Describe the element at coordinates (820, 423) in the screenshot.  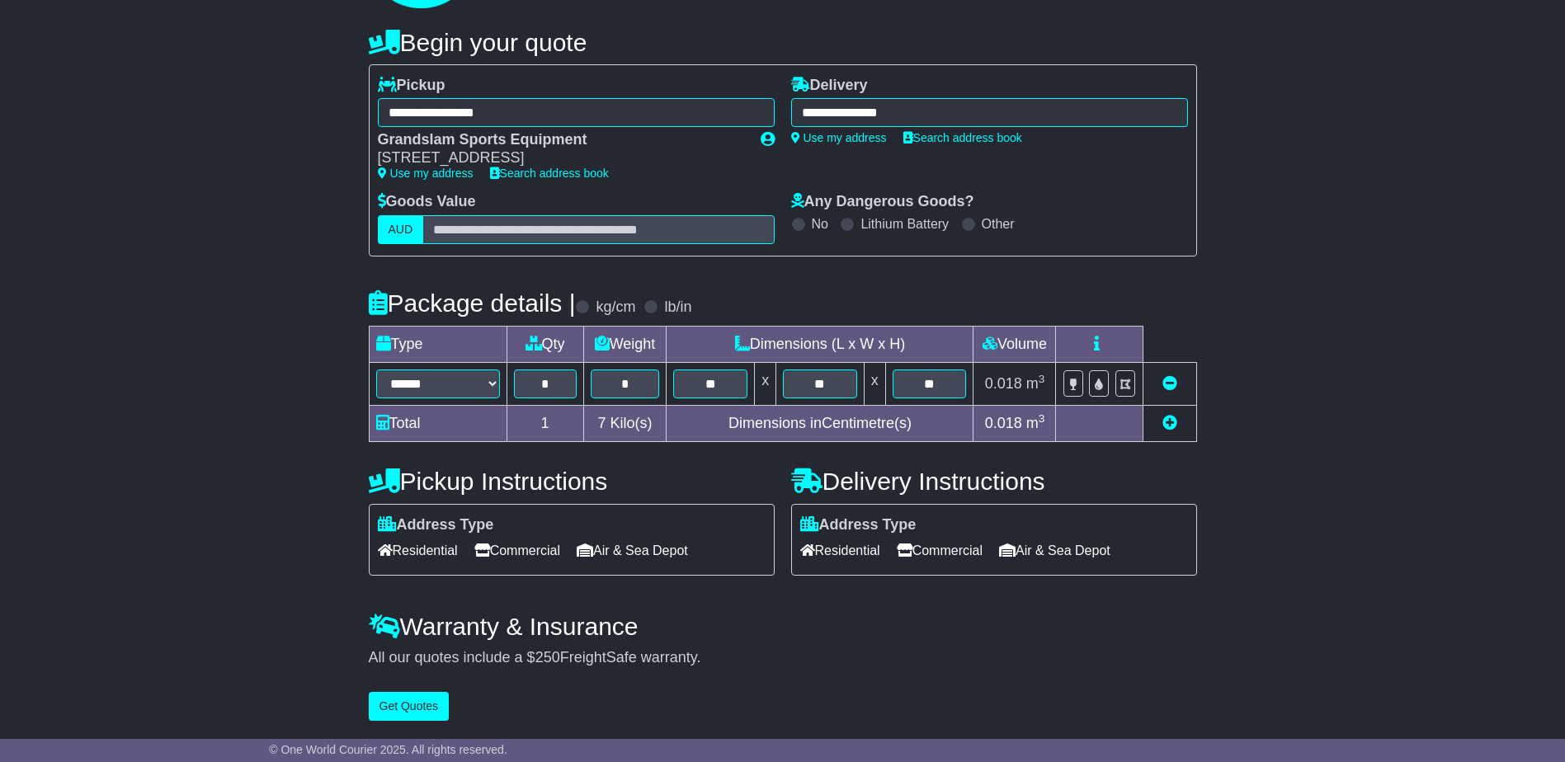
I see `td: Dimensions in Centimetre(s)` at that location.